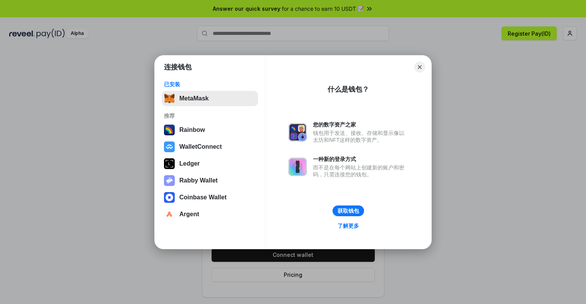 Image resolution: width=586 pixels, height=304 pixels. Describe the element at coordinates (348, 211) in the screenshot. I see `button: 获取钱包` at that location.